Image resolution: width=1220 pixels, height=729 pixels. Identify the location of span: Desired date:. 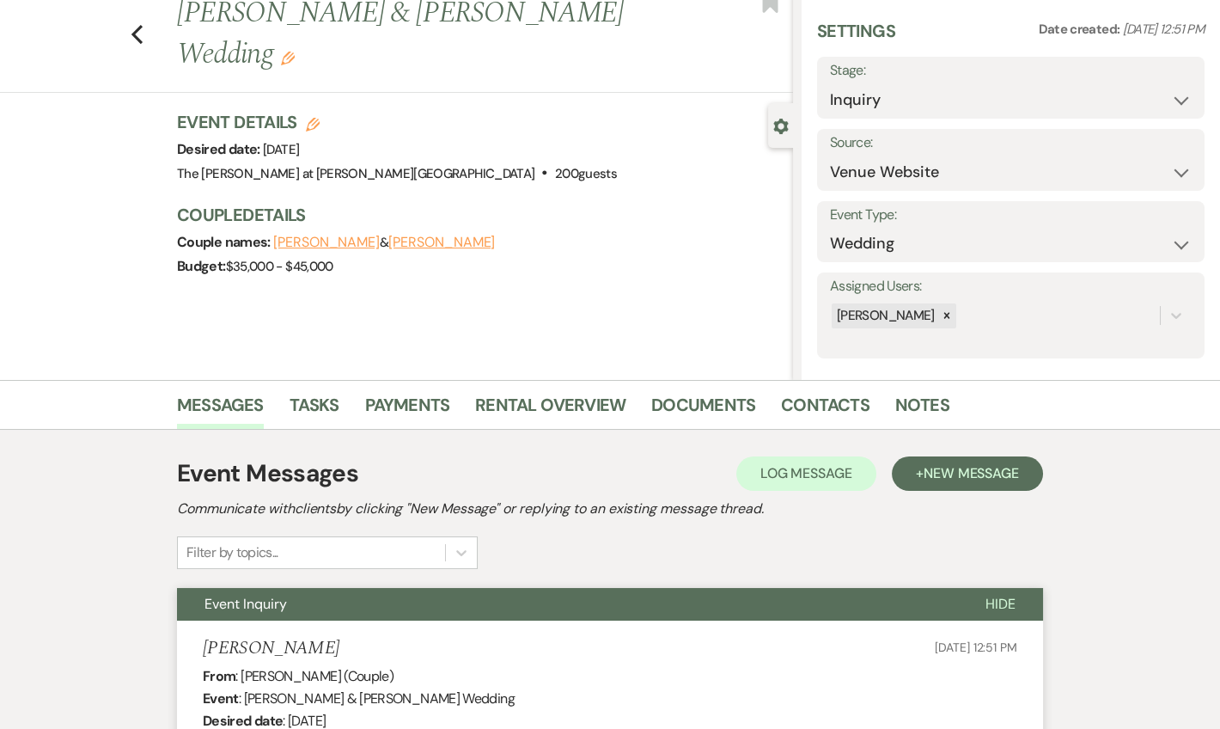
(220, 149).